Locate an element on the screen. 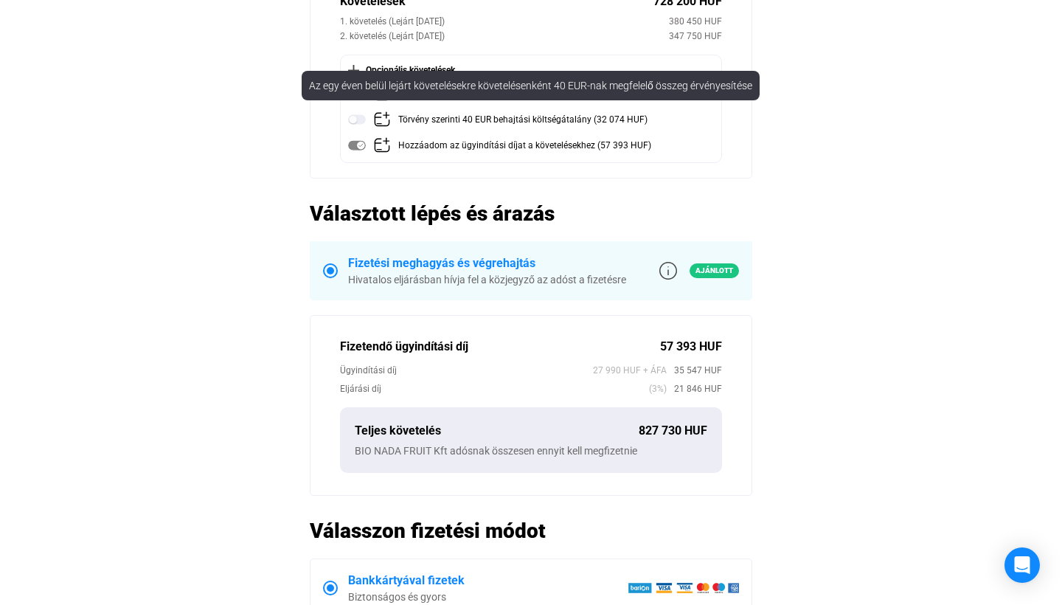 Image resolution: width=1062 pixels, height=605 pixels. span: Ajánlott is located at coordinates (714, 271).